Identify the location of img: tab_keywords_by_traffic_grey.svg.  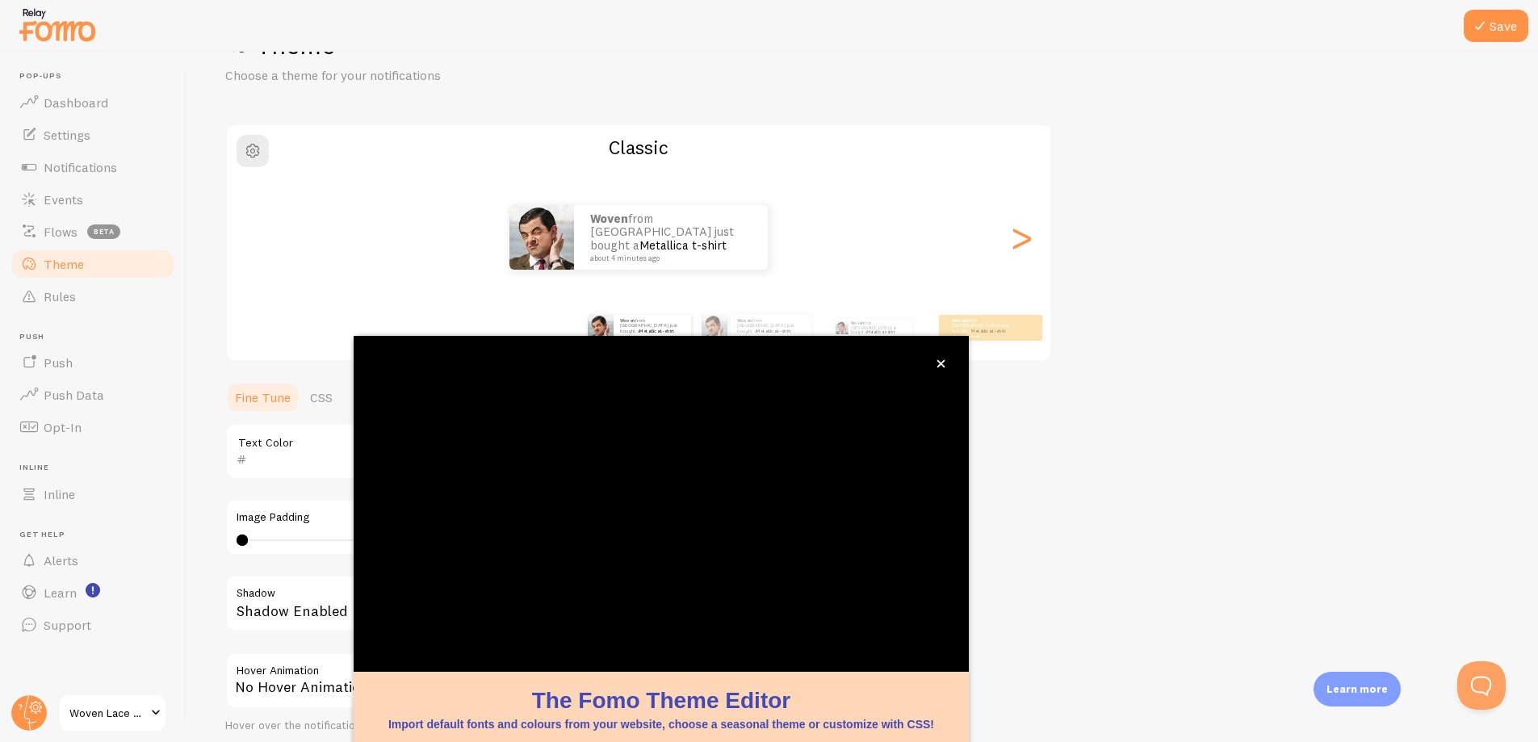
(167, 100).